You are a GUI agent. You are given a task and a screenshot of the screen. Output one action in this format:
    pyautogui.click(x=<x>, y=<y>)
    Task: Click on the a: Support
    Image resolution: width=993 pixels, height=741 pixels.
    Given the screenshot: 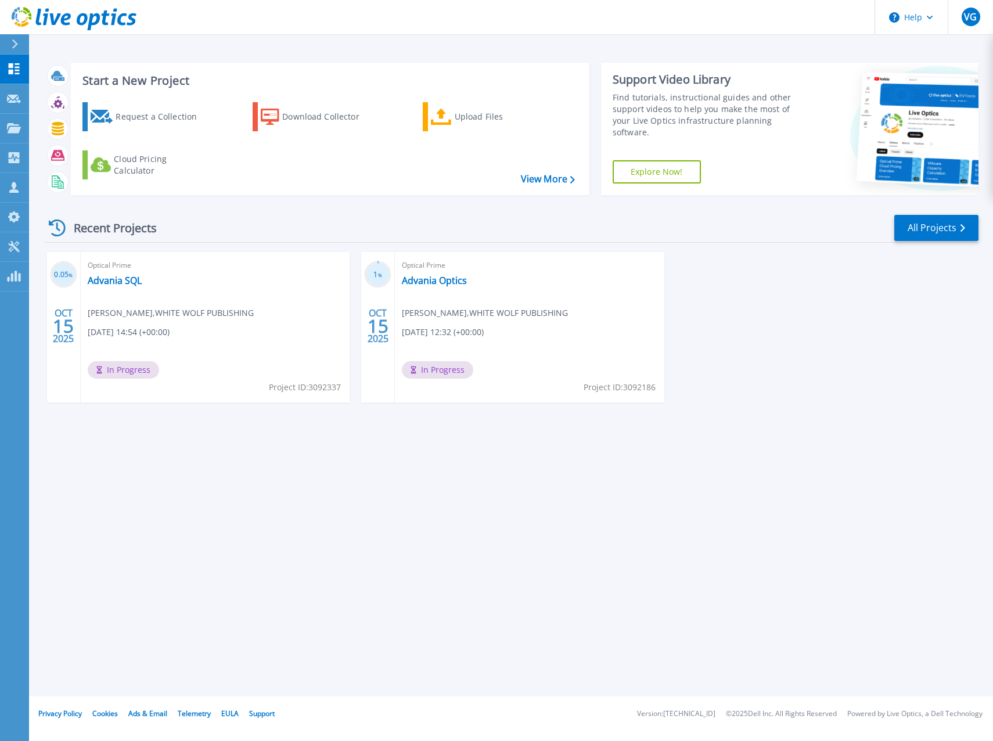 What is the action you would take?
    pyautogui.click(x=262, y=713)
    